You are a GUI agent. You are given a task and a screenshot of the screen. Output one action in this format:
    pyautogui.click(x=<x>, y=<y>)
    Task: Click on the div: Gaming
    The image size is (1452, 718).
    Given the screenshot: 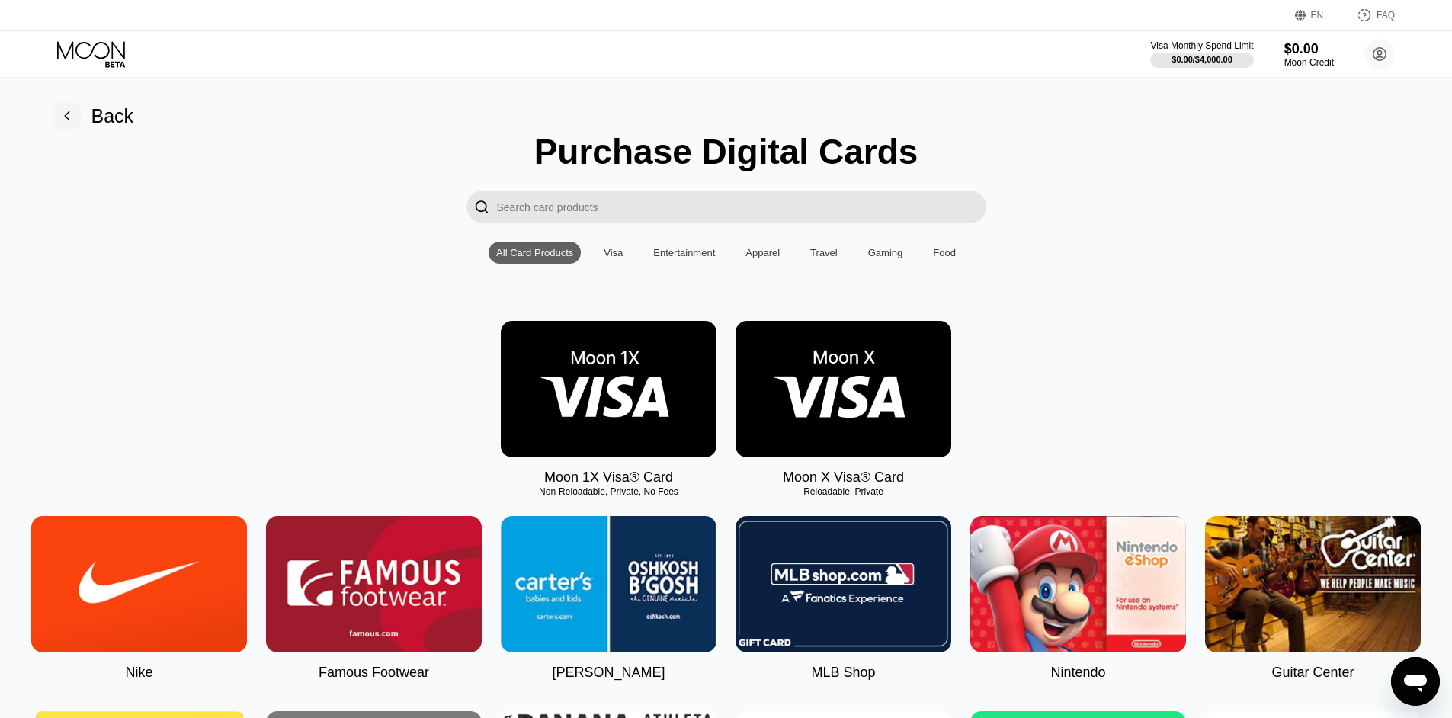 What is the action you would take?
    pyautogui.click(x=886, y=252)
    